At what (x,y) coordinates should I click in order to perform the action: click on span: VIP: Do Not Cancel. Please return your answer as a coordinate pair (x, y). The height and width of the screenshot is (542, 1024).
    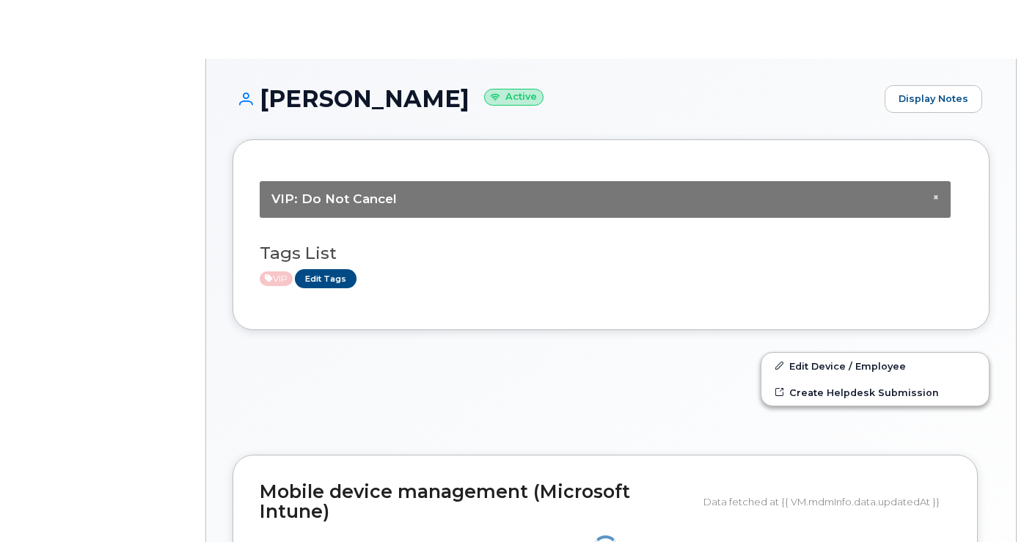
    Looking at the image, I should click on (334, 199).